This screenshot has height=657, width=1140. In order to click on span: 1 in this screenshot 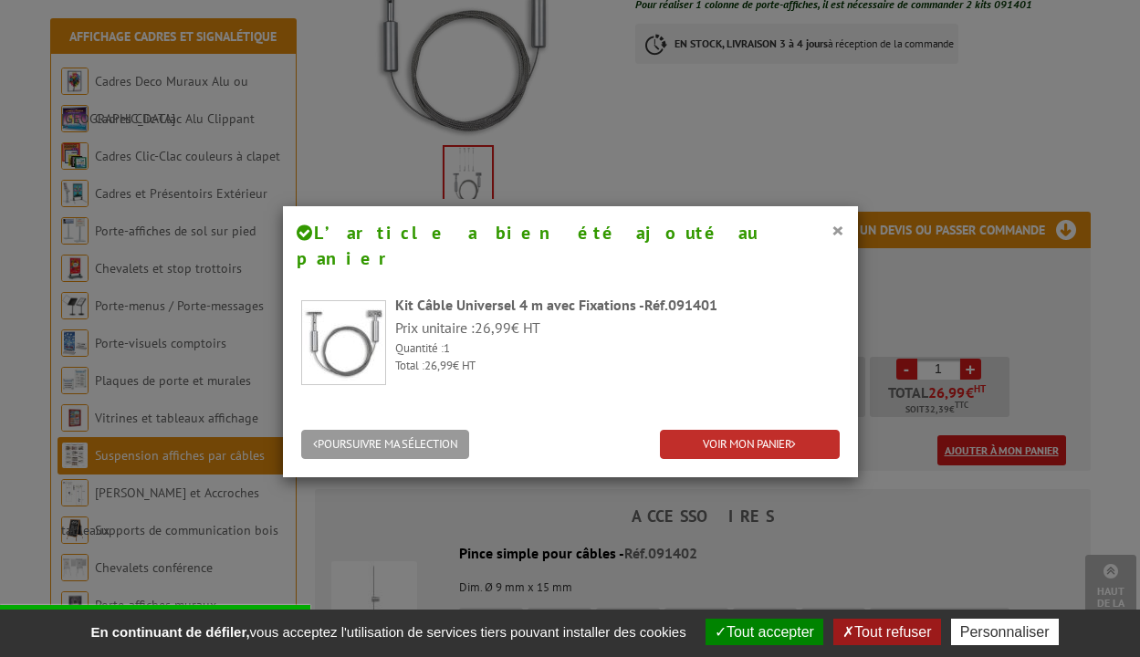, I will do `click(446, 348)`.